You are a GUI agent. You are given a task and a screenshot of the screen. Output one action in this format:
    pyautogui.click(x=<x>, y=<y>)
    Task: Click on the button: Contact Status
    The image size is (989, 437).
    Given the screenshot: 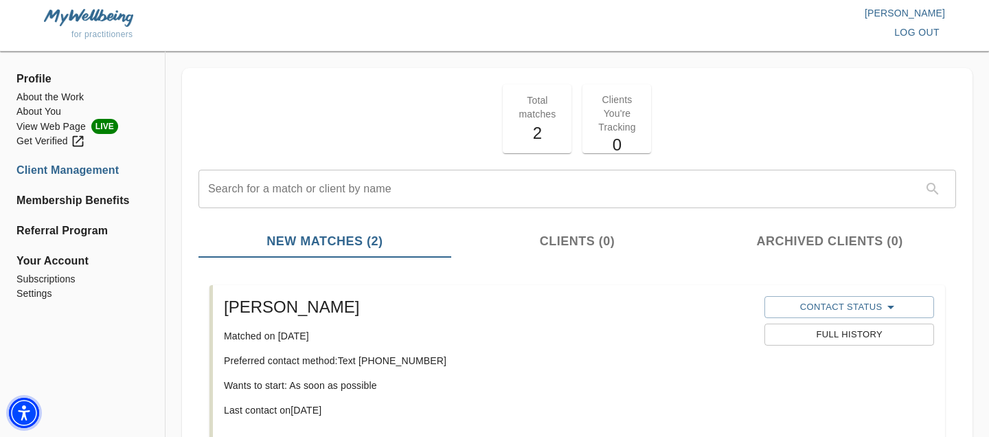 What is the action you would take?
    pyautogui.click(x=849, y=307)
    